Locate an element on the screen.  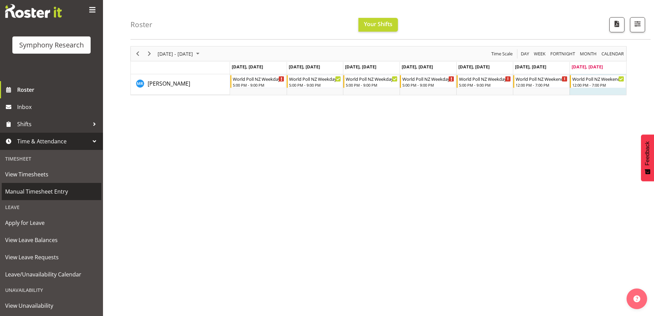
div: Michael Robinson"s event - World Poll NZ Weekends Begin From Saturday, September 6, 2025 at 12:00... is located at coordinates (541, 81).